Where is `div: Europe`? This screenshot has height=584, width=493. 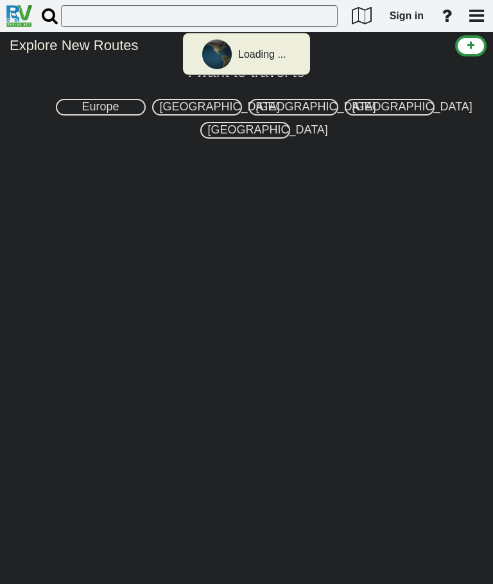 div: Europe is located at coordinates (101, 107).